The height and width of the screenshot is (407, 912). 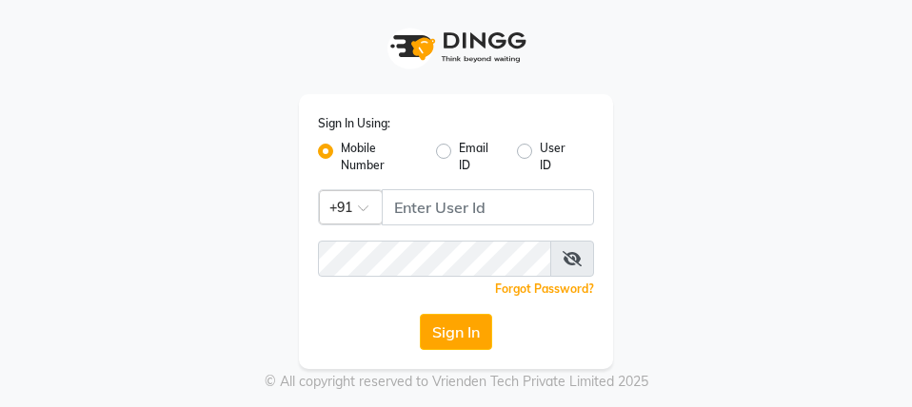 What do you see at coordinates (480, 157) in the screenshot?
I see `label: Email ID` at bounding box center [480, 157].